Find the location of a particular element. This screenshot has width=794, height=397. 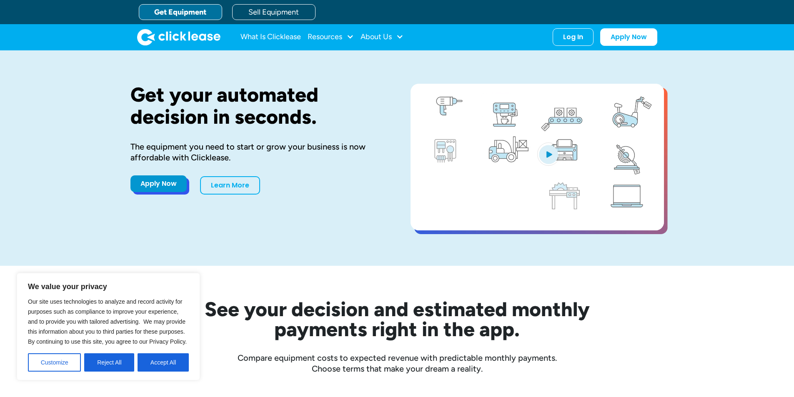

h2: See your decision and estimated monthly payments right in the app. is located at coordinates (397, 319).